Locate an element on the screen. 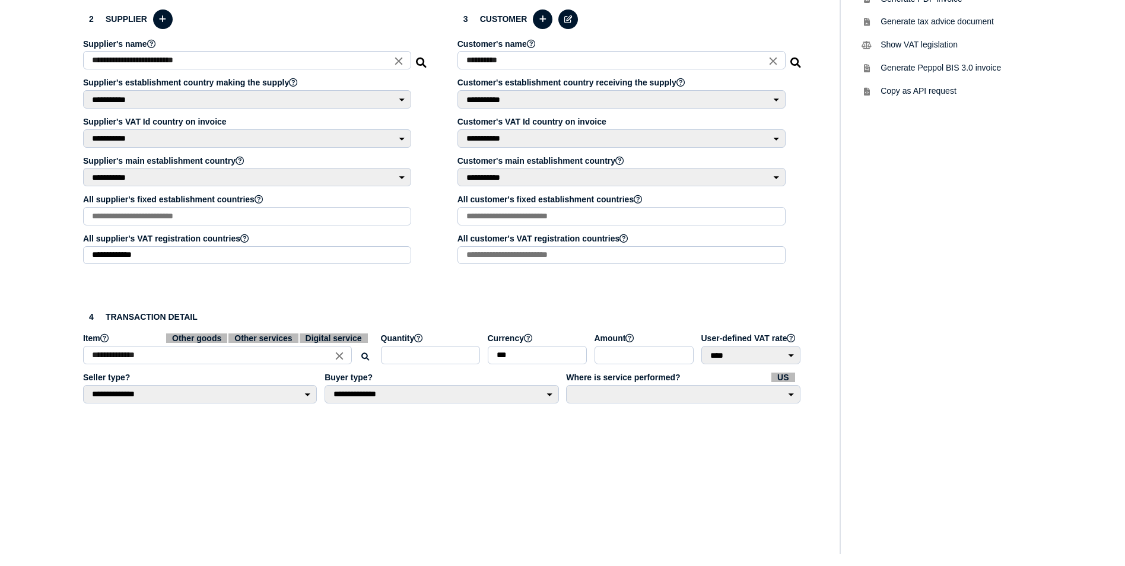  i: Search for a dummy seller is located at coordinates (422, 59).